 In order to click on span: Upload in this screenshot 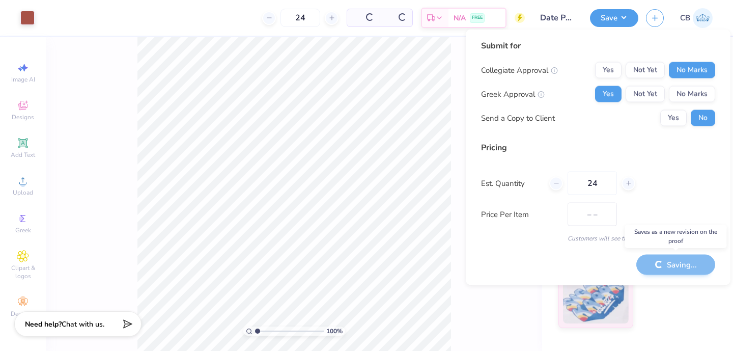, I will do `click(23, 192)`.